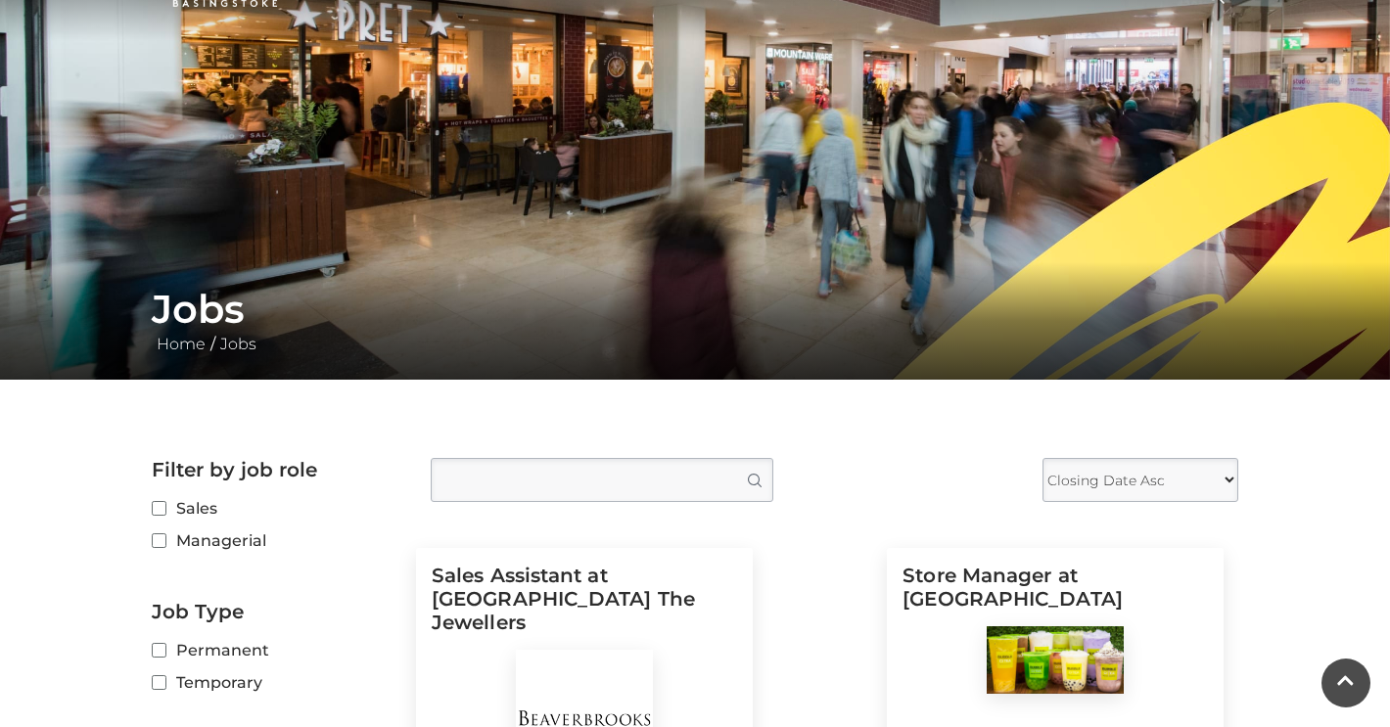 The width and height of the screenshot is (1390, 727). I want to click on a: Jobs, so click(238, 344).